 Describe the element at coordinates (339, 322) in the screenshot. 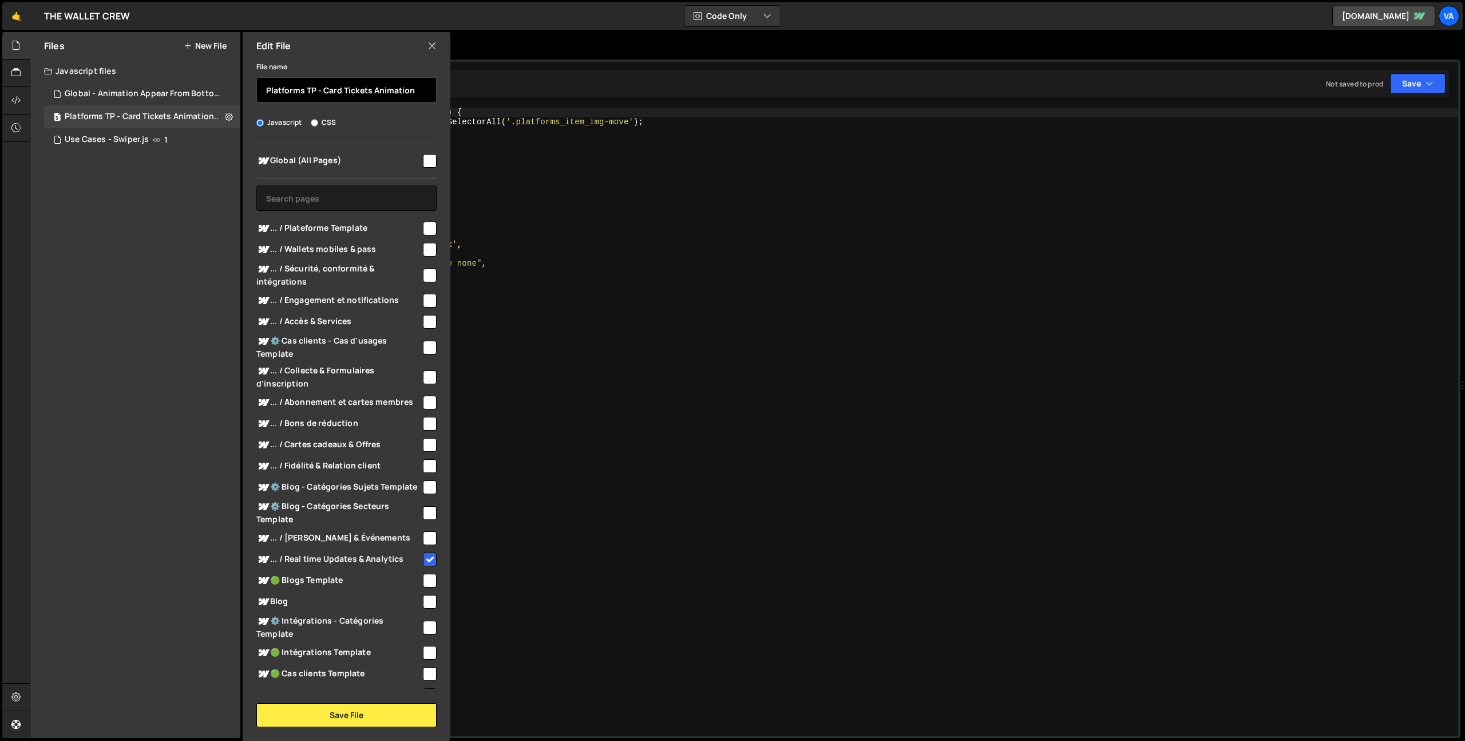

I see `span: ... / Accès & Services` at that location.